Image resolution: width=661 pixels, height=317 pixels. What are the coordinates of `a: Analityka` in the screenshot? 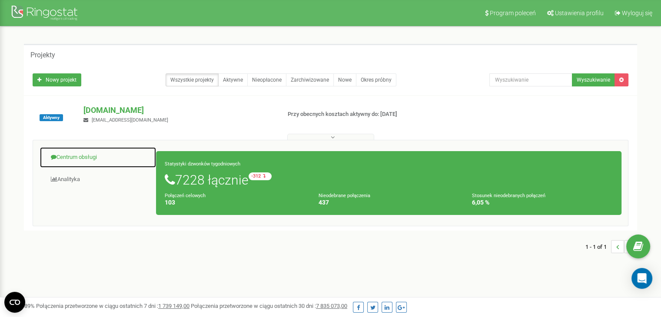 It's located at (98, 179).